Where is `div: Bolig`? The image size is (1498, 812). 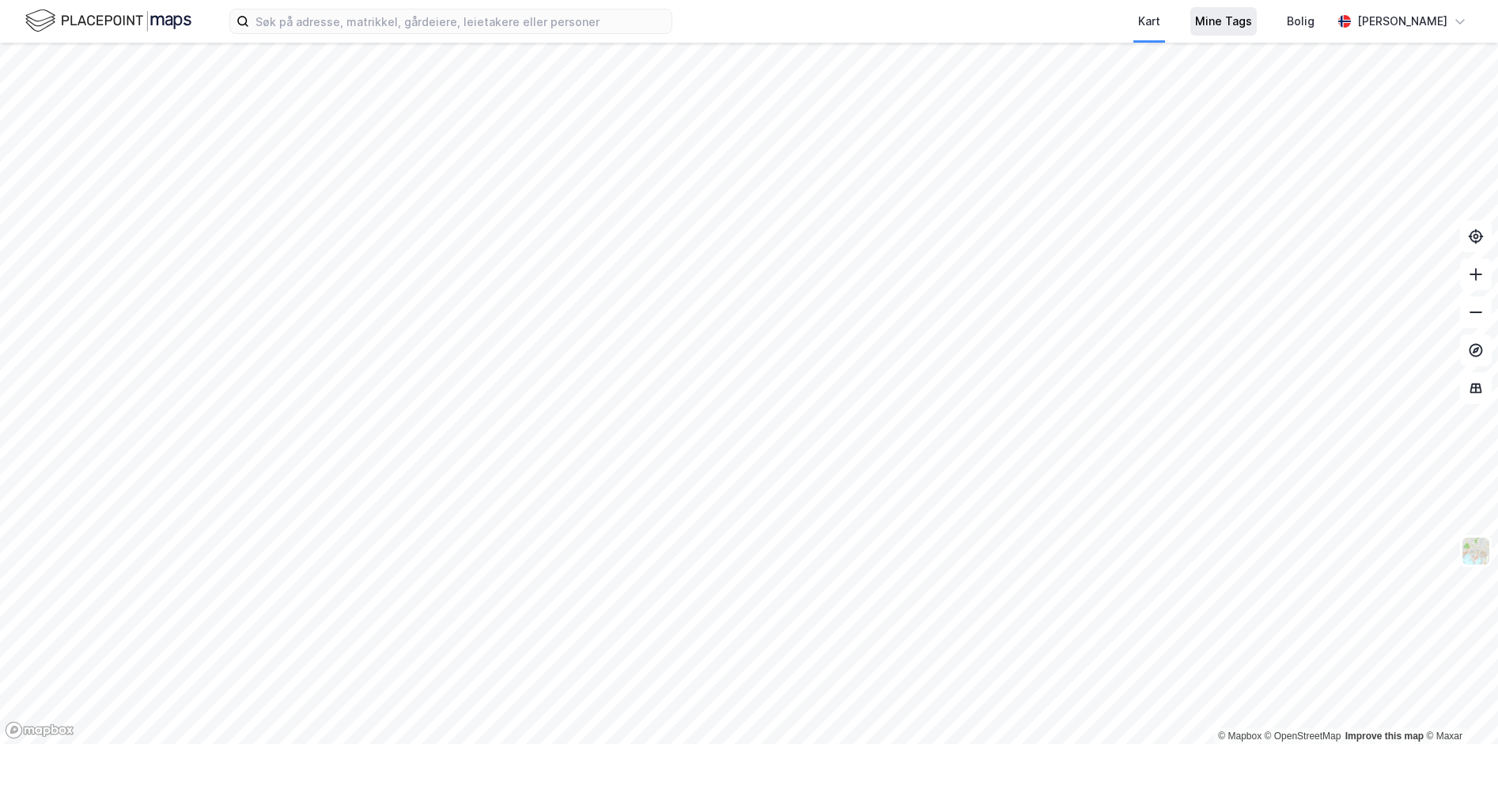
div: Bolig is located at coordinates (1300, 22).